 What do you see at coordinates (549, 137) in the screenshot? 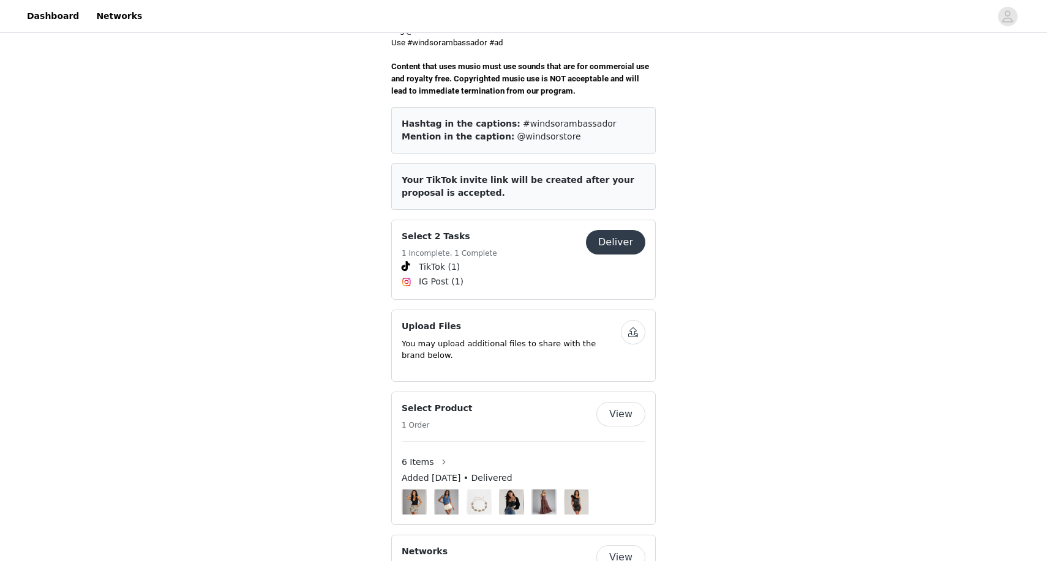
I see `span: @windsorstore` at bounding box center [549, 137].